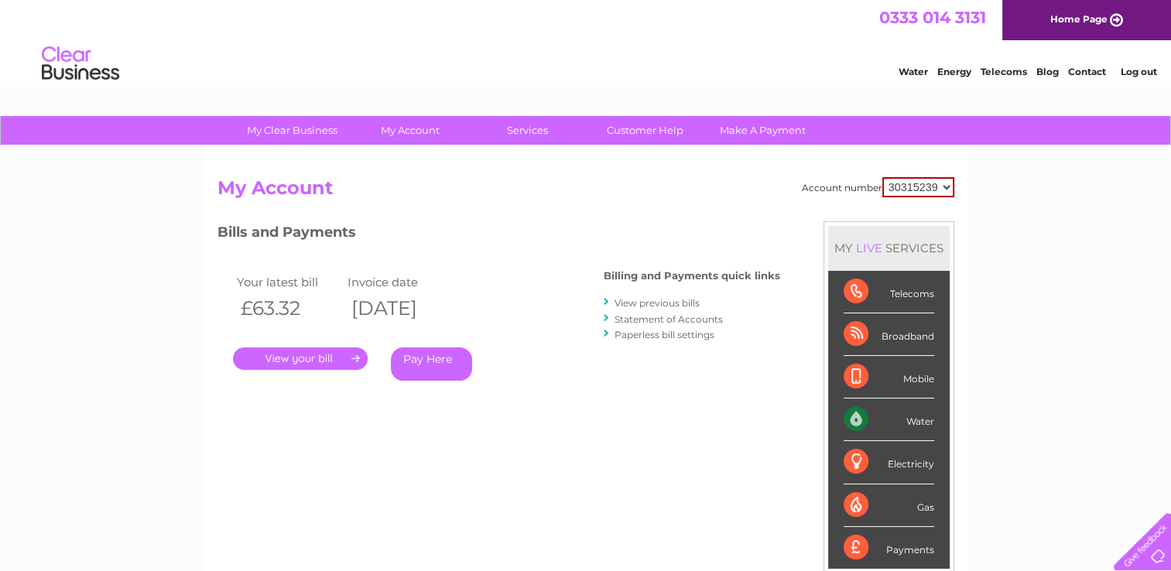 The image size is (1171, 571). Describe the element at coordinates (1004, 71) in the screenshot. I see `a: Telecoms` at that location.